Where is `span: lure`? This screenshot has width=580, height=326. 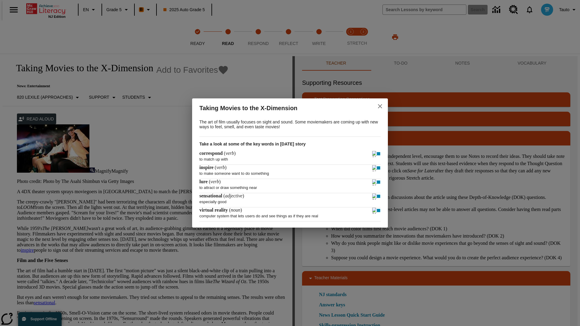 span: lure is located at coordinates (204, 181).